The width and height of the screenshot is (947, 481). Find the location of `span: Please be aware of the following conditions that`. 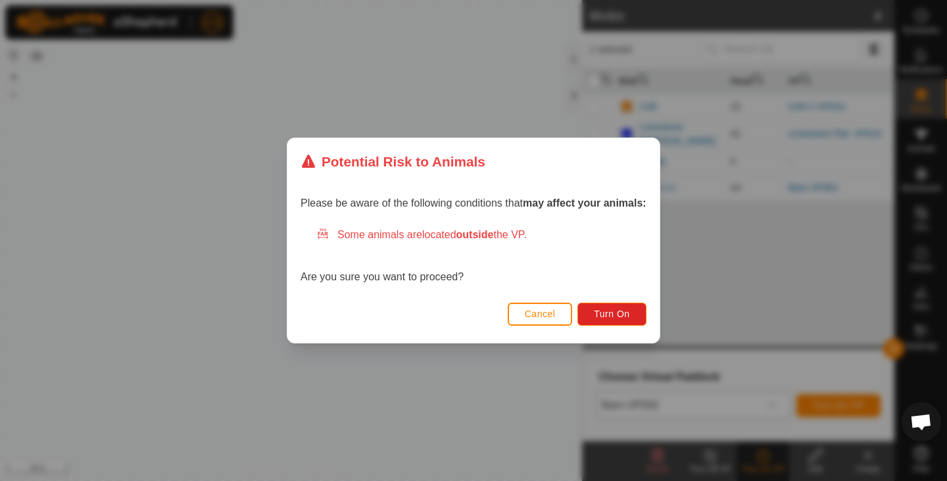

span: Please be aware of the following conditions that is located at coordinates (473, 203).